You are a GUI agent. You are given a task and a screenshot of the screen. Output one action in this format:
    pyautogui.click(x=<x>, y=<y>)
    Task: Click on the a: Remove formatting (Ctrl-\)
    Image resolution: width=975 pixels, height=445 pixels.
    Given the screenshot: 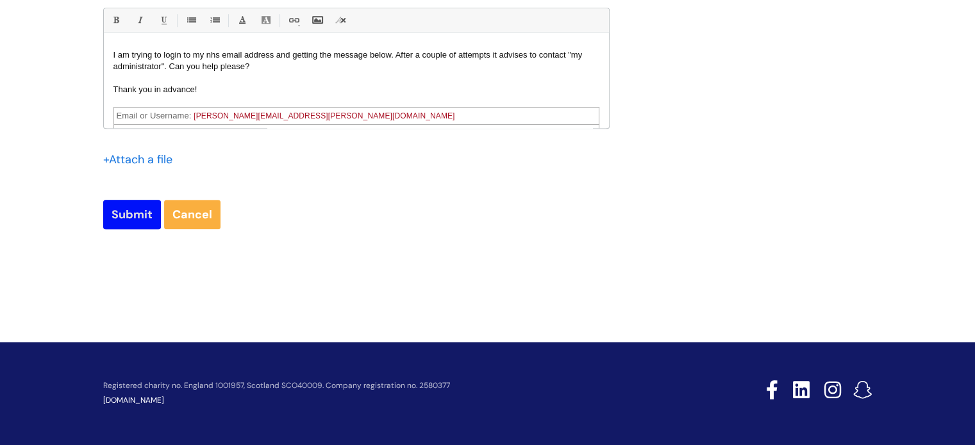 What is the action you would take?
    pyautogui.click(x=340, y=20)
    